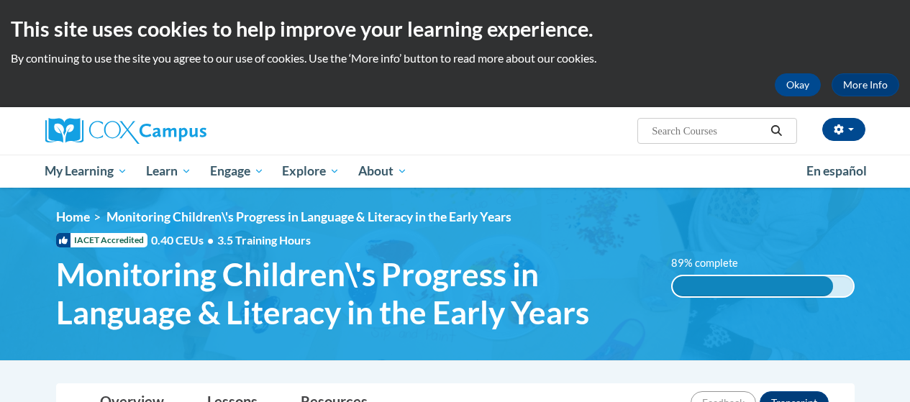 The image size is (910, 402). Describe the element at coordinates (168, 171) in the screenshot. I see `span: Learn` at that location.